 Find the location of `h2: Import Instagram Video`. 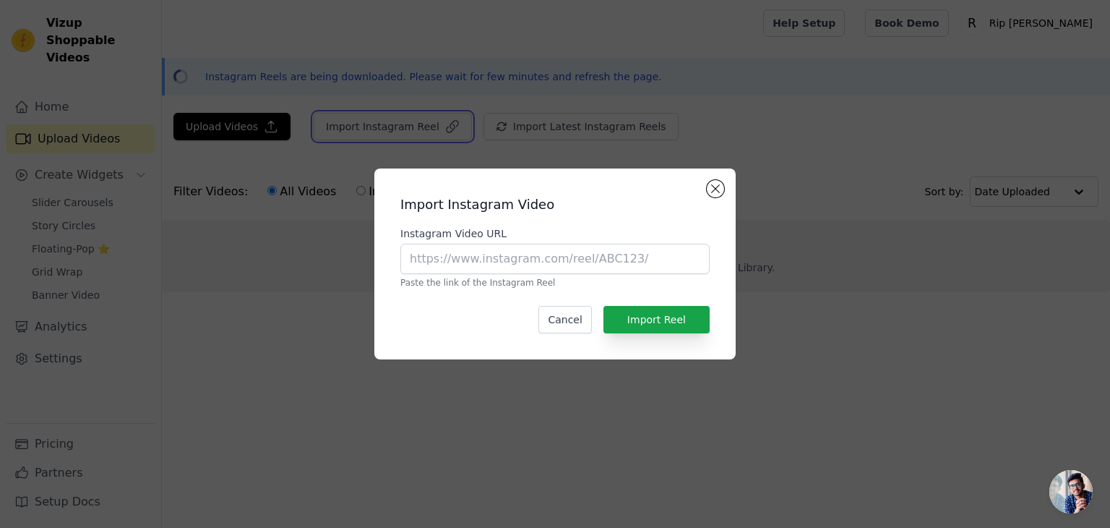

h2: Import Instagram Video is located at coordinates (555, 205).